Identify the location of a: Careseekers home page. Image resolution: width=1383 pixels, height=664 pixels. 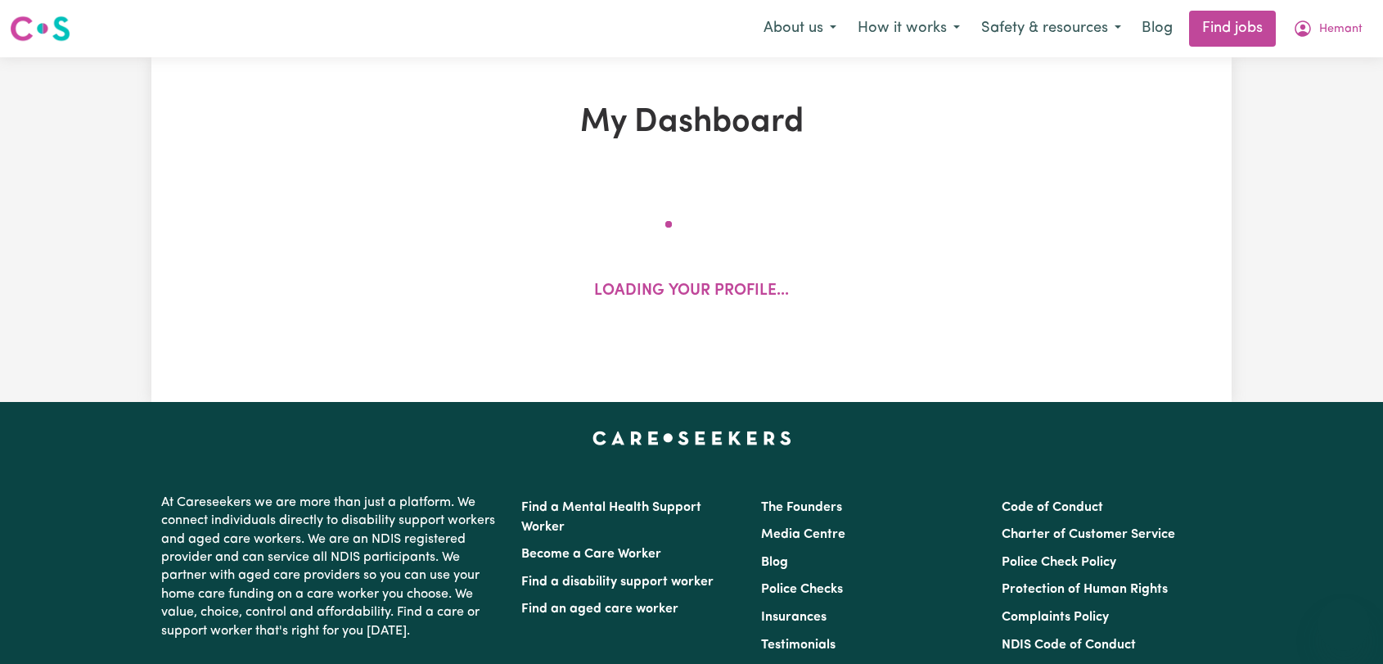
(691, 438).